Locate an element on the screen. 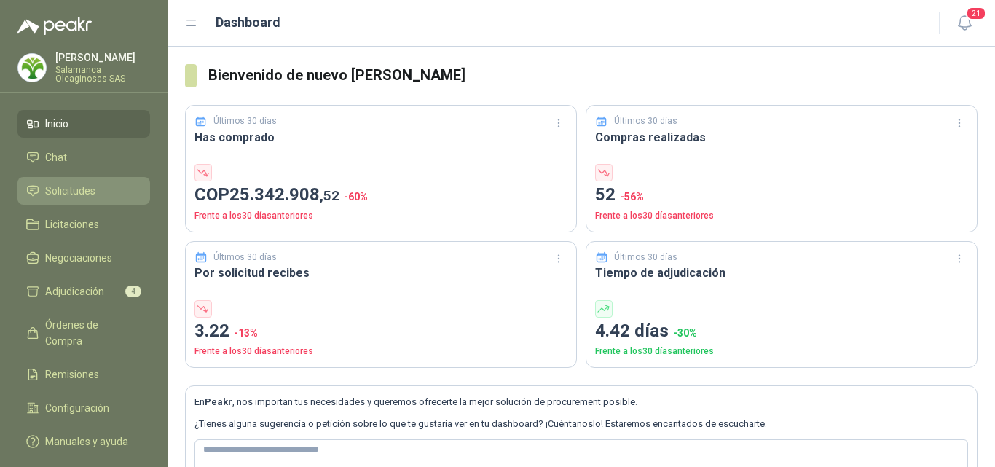 This screenshot has height=467, width=995. img: Company Logo is located at coordinates (32, 68).